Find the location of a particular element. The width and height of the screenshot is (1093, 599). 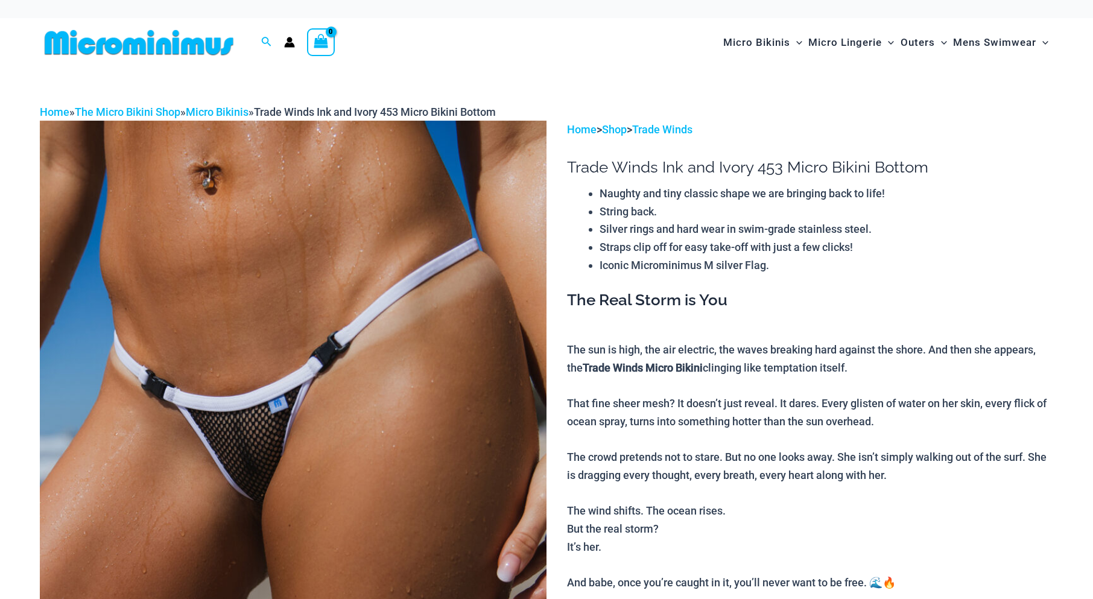

li: Silver rings and hard wear in swim-grade stainless steel. is located at coordinates (827, 229).